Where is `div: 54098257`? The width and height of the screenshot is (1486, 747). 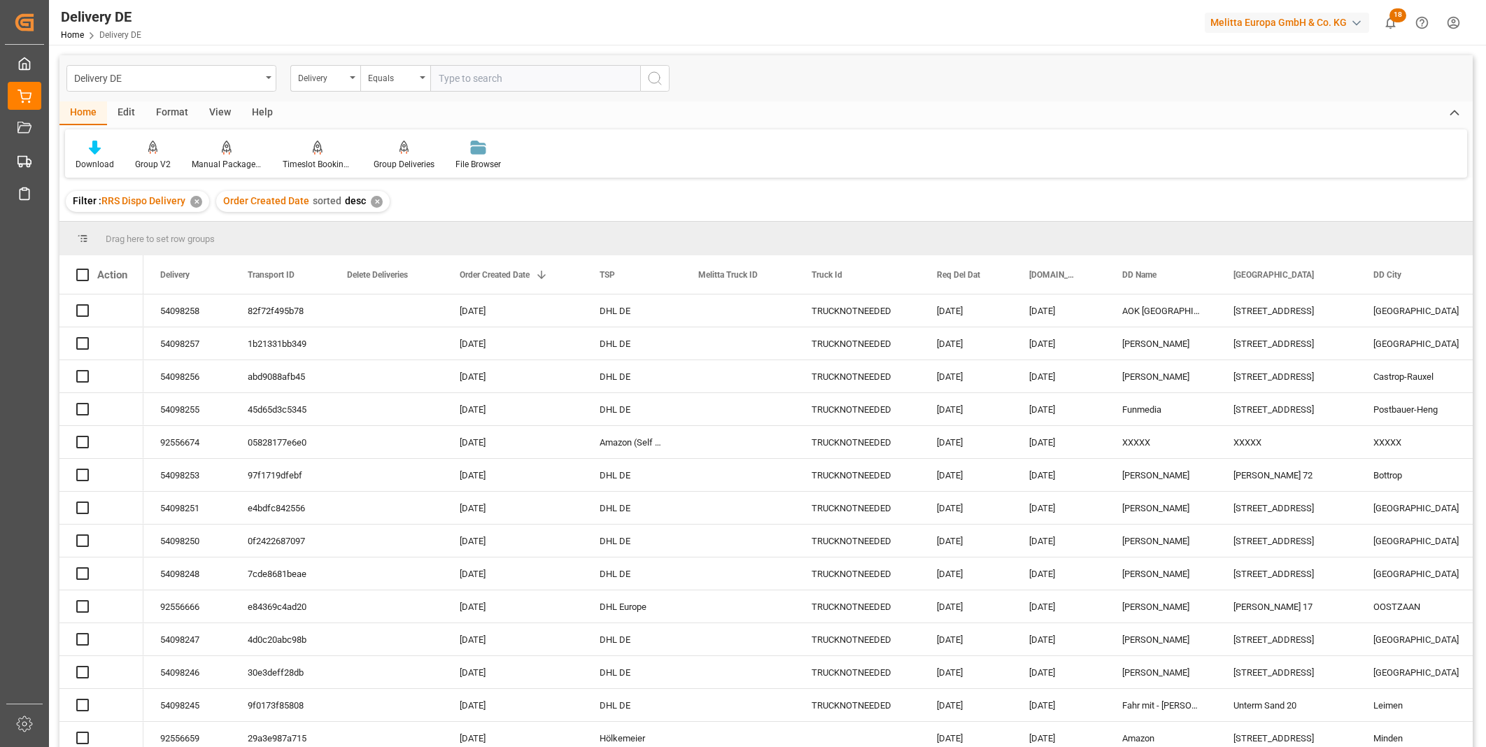
div: 54098257 is located at coordinates (187, 343).